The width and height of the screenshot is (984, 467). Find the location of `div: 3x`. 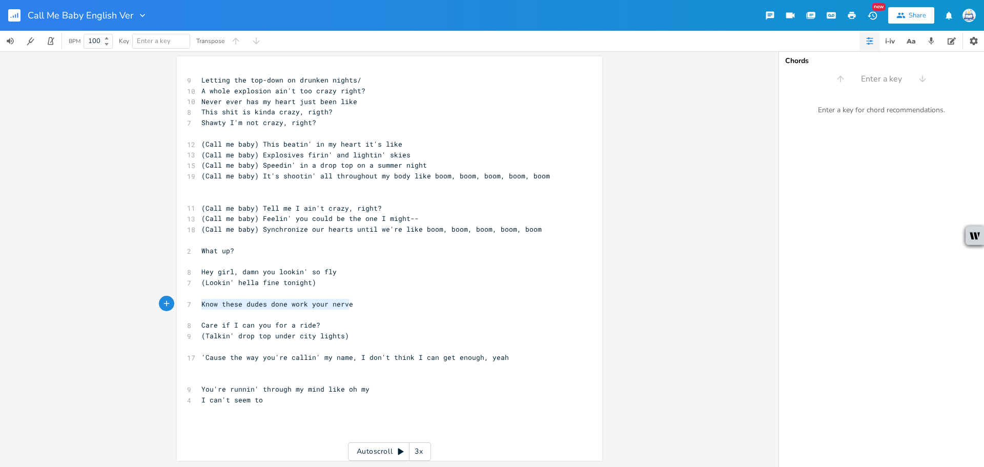

div: 3x is located at coordinates (419, 451).